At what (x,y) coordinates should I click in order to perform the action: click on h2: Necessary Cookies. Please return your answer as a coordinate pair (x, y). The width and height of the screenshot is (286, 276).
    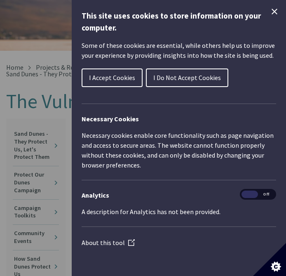
    Looking at the image, I should click on (179, 119).